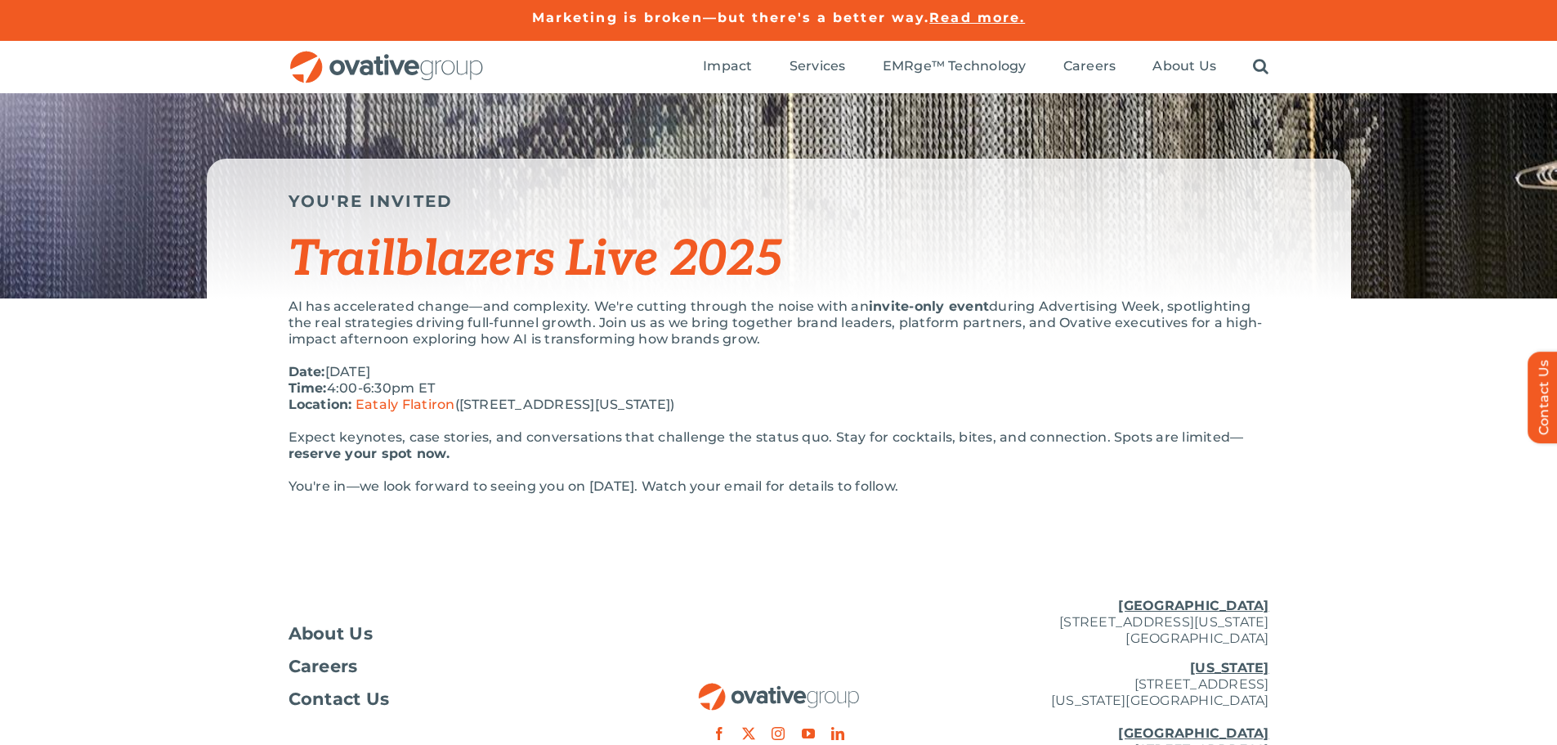 The height and width of the screenshot is (745, 1557). Describe the element at coordinates (955, 67) in the screenshot. I see `a: EMRge™ Technology` at that location.